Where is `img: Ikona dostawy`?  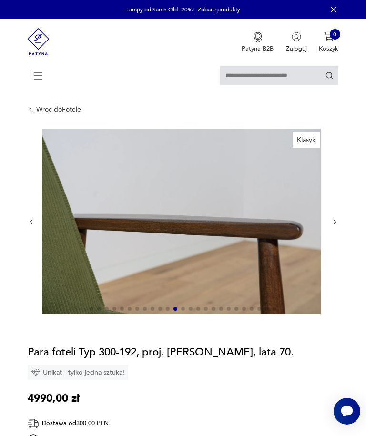 img: Ikona dostawy is located at coordinates (33, 424).